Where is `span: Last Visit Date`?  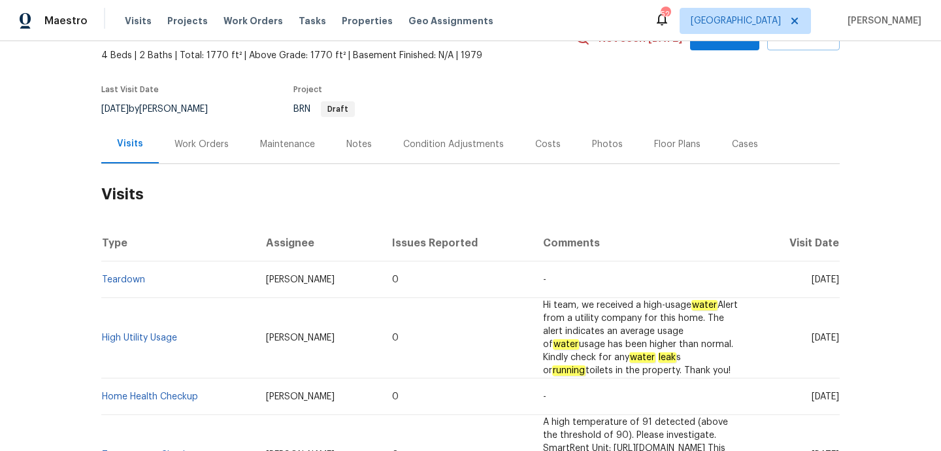 span: Last Visit Date is located at coordinates (130, 90).